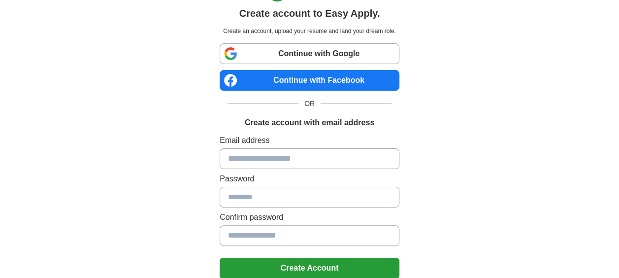  Describe the element at coordinates (309, 103) in the screenshot. I see `span: OR` at that location.